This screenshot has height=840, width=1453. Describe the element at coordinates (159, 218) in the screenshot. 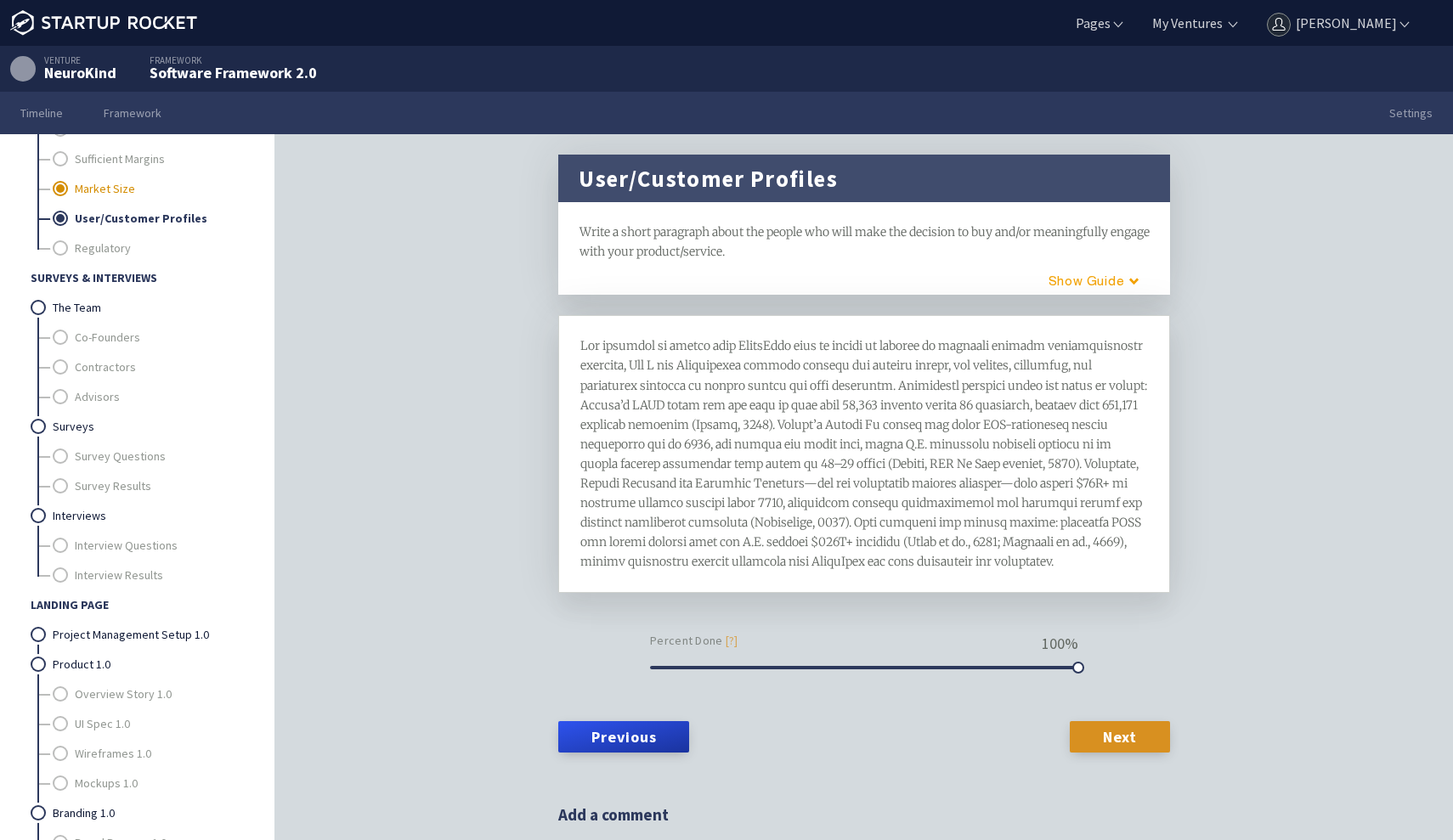

I see `a: User/Customer Profiles` at that location.